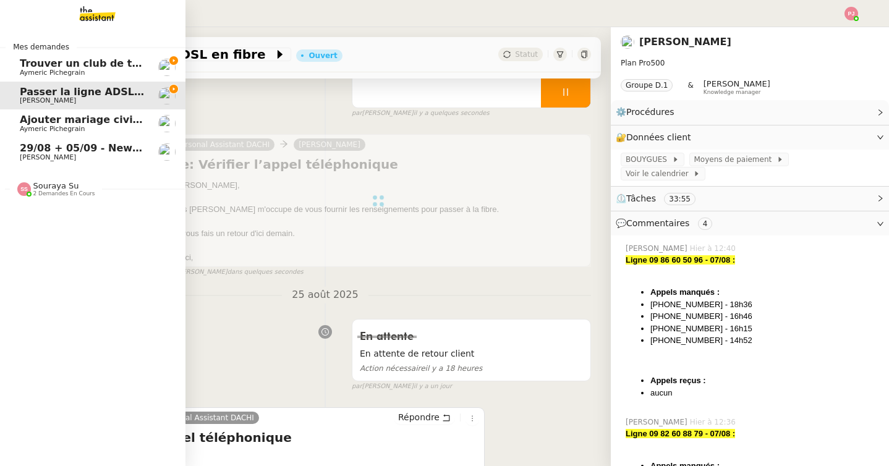  What do you see at coordinates (56, 185) in the screenshot?
I see `span: Souraya Su` at bounding box center [56, 185].